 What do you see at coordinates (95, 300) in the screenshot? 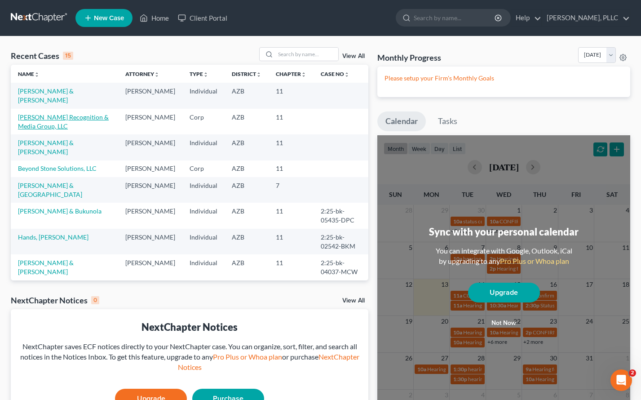
I see `div: 0` at bounding box center [95, 300].